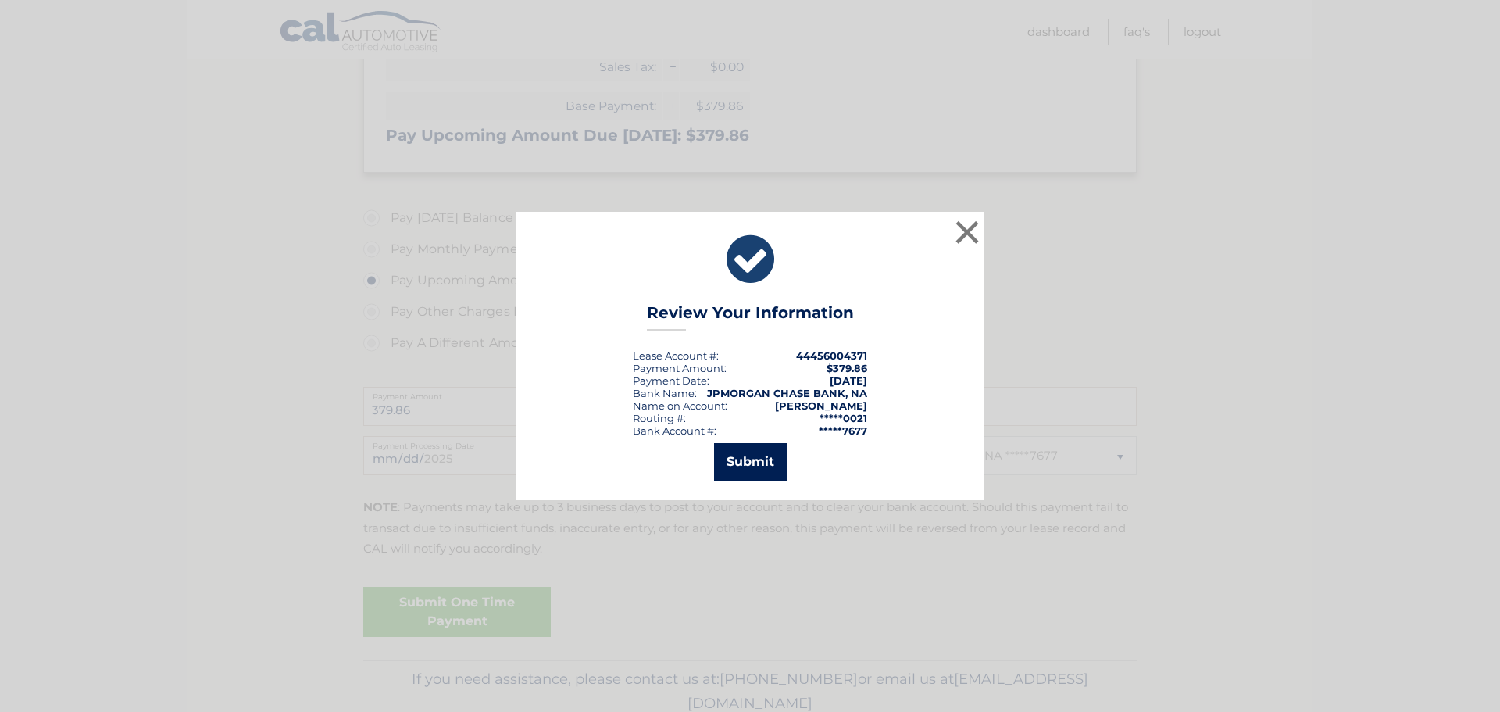  Describe the element at coordinates (665, 393) in the screenshot. I see `div: Bank Name:` at that location.